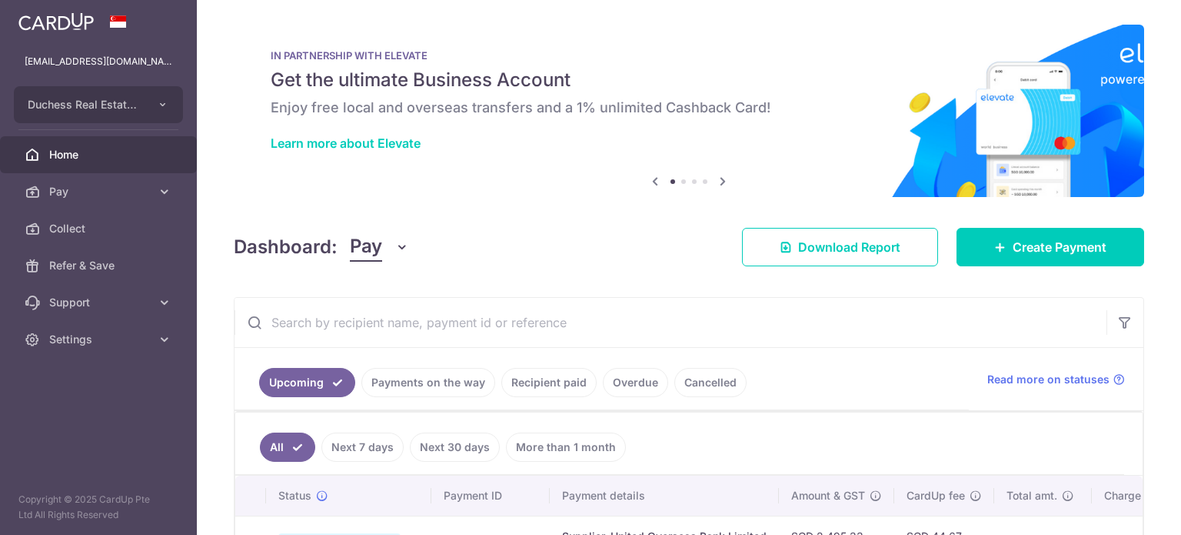 The image size is (1181, 535). Describe the element at coordinates (849, 247) in the screenshot. I see `span: Download Report` at that location.